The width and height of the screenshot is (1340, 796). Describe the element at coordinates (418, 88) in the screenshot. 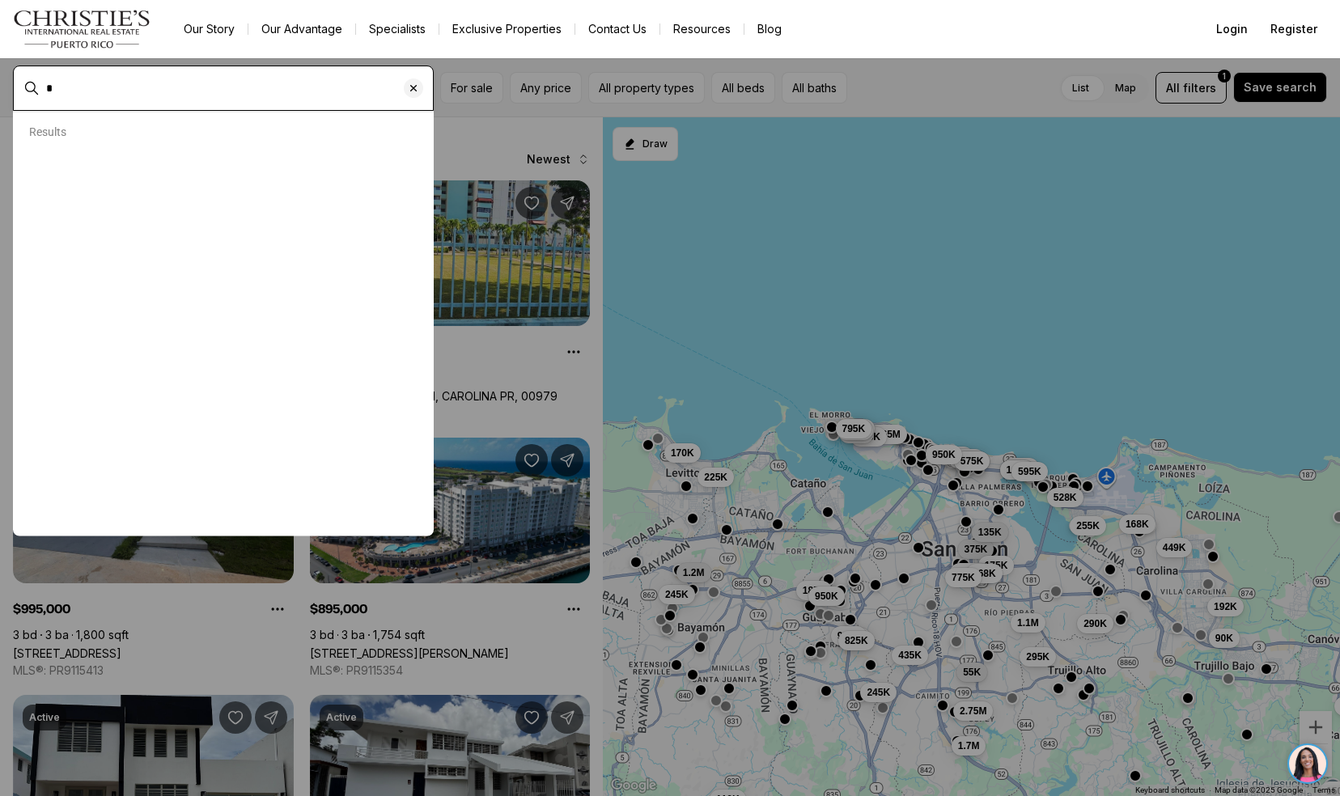

I see `button: Clear search input` at that location.